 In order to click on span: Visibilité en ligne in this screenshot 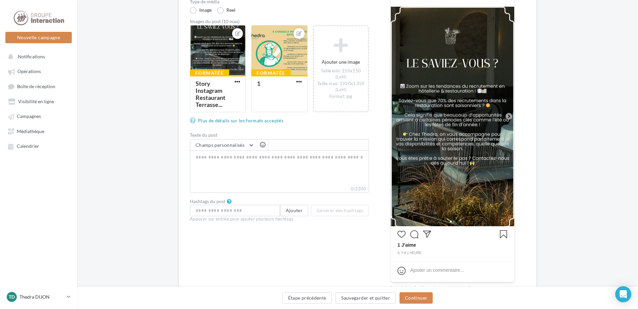, I will do `click(36, 101)`.